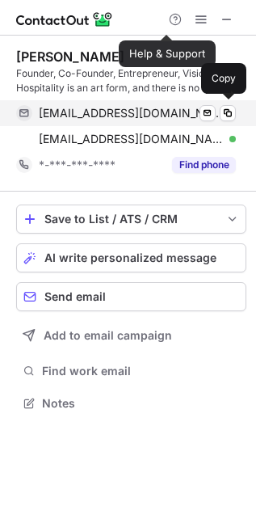  Describe the element at coordinates (131, 258) in the screenshot. I see `button: AI write personalized message` at that location.